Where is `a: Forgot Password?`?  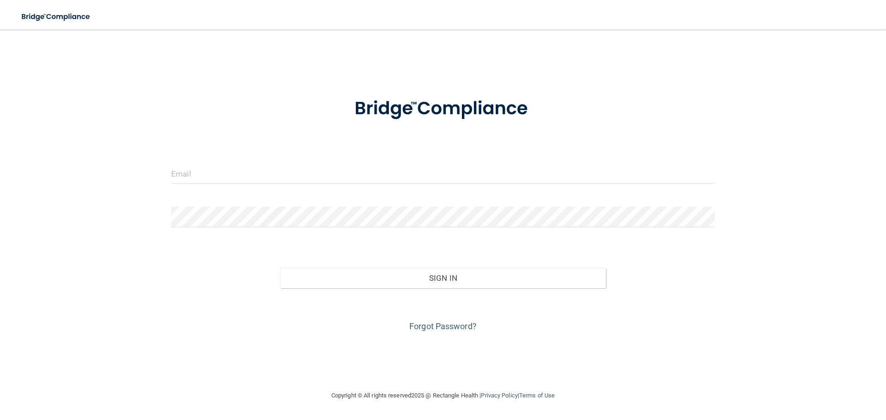
a: Forgot Password? is located at coordinates (443, 326).